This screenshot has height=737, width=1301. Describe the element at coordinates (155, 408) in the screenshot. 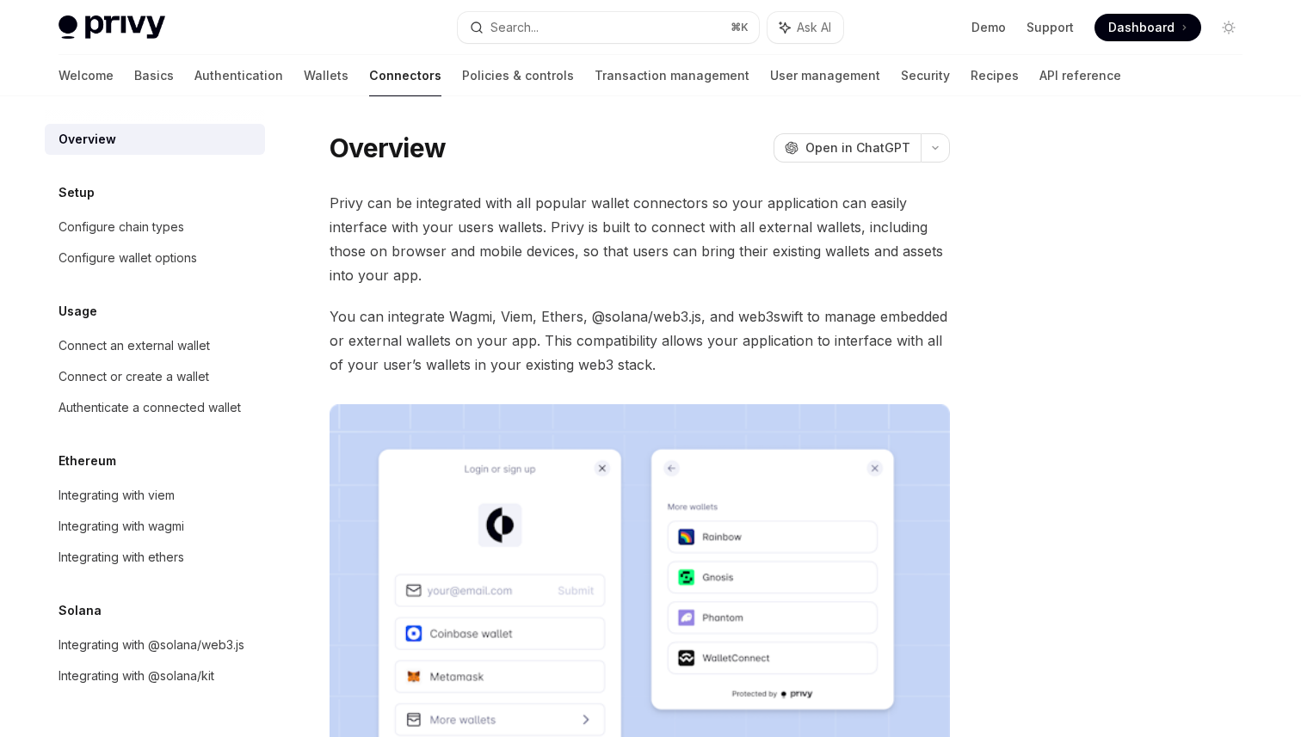

I see `a: Authenticate a connected wallet` at that location.